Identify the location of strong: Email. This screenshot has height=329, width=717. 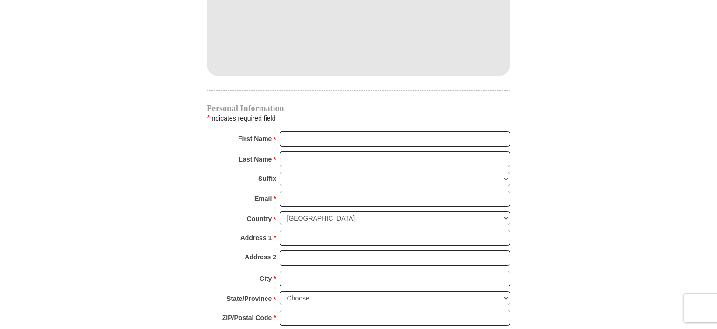
(263, 198).